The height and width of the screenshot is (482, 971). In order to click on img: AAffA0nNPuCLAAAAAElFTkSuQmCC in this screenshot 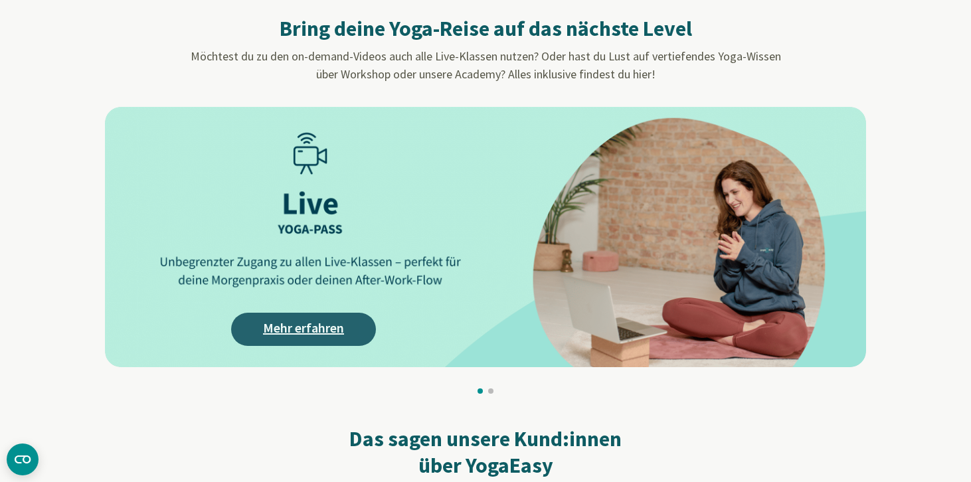, I will do `click(486, 237)`.